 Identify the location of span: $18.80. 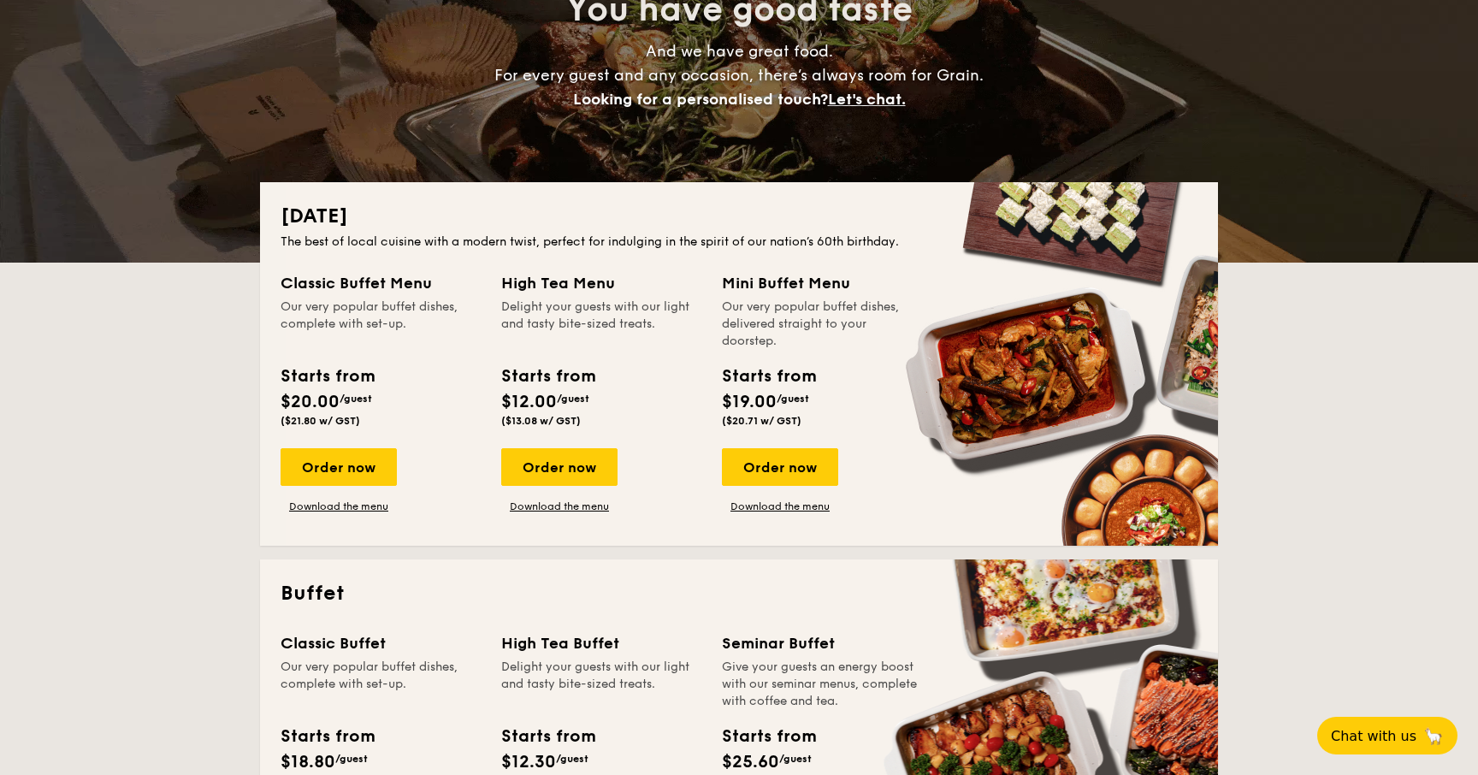
(308, 762).